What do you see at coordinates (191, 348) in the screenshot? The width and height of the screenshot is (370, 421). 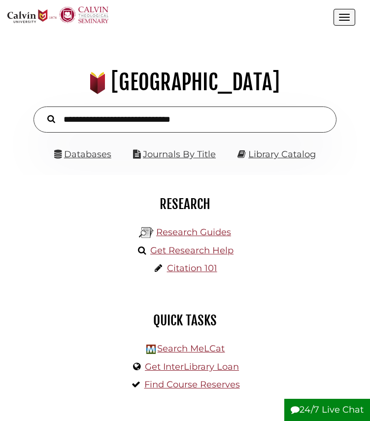 I see `a: Search MeLCat` at bounding box center [191, 348].